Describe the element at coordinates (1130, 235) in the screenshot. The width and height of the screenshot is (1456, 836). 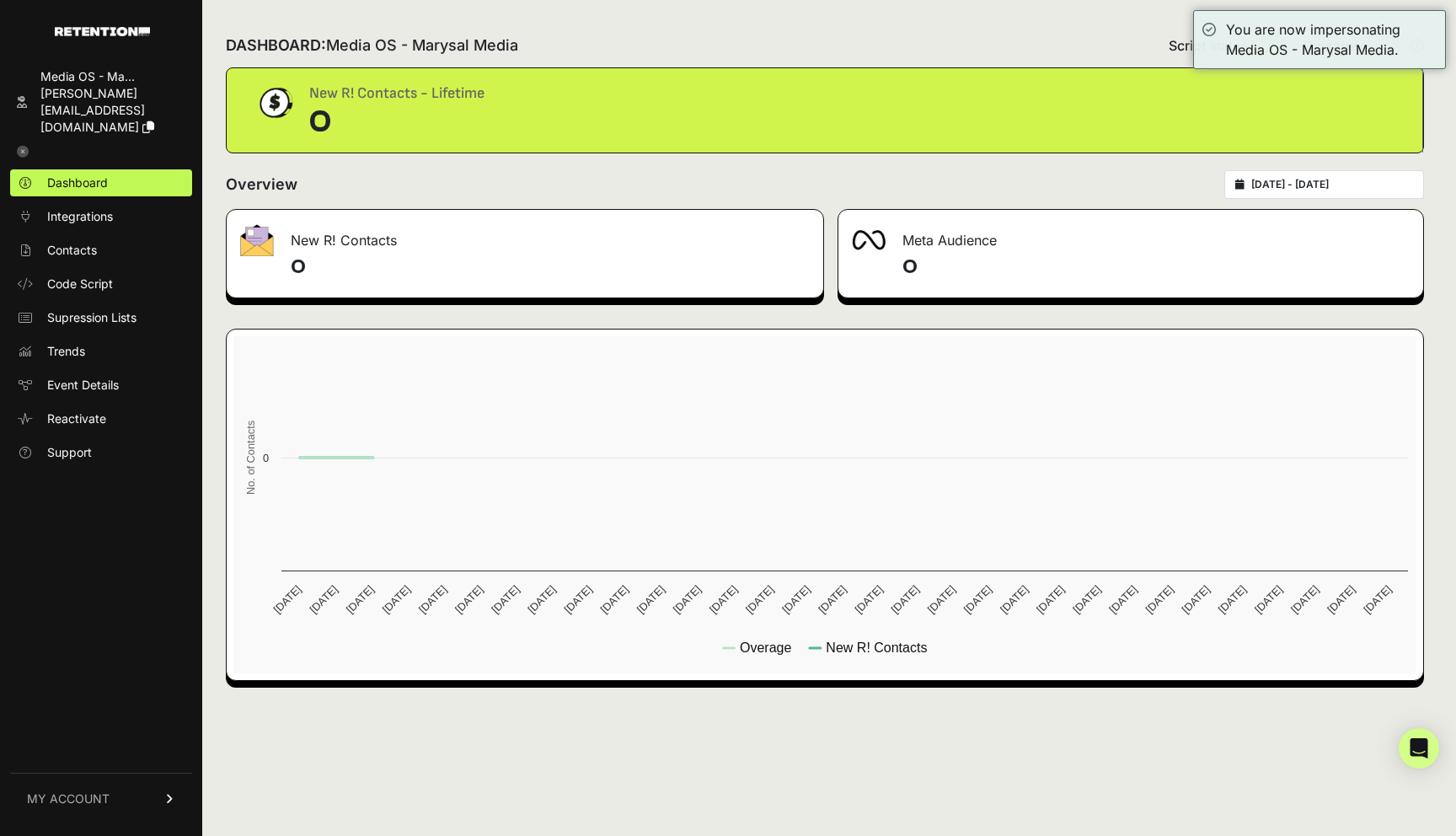
I see `div: Meta Audience` at that location.